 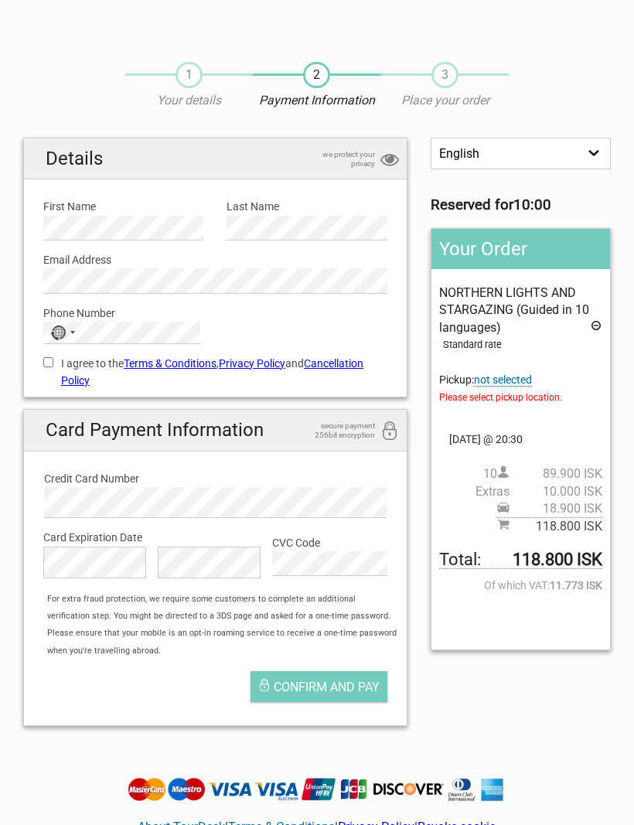 I want to click on a: Cancellation Policy, so click(x=212, y=372).